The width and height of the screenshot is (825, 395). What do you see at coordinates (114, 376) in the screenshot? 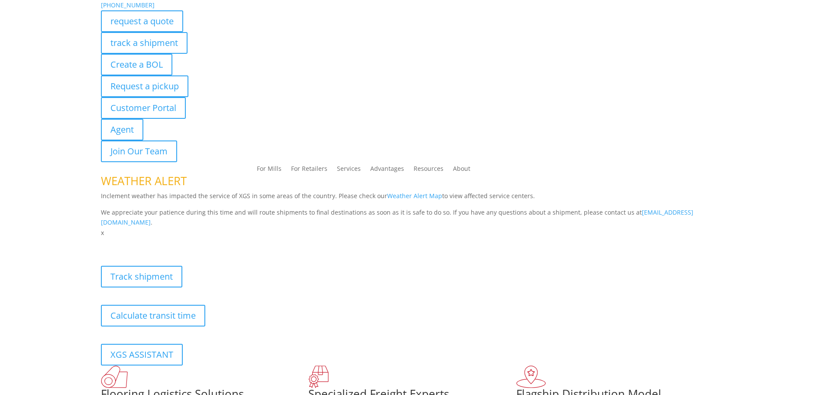
I see `img: xgs-icon-total-supply-chain-intelligence-red` at bounding box center [114, 376].